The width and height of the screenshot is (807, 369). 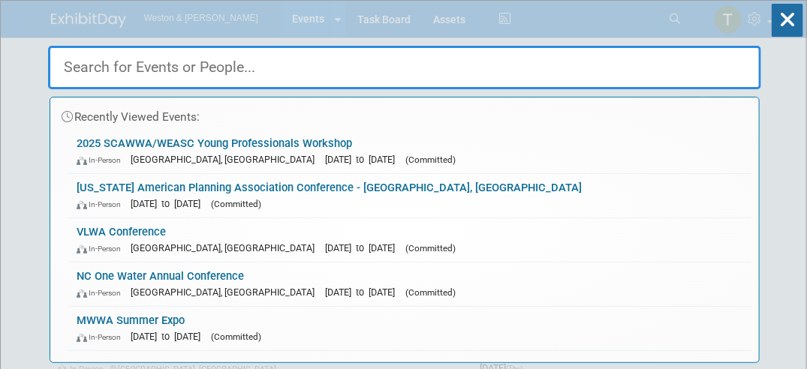 What do you see at coordinates (405, 68) in the screenshot?
I see `input: Search for Events or People...` at bounding box center [405, 68].